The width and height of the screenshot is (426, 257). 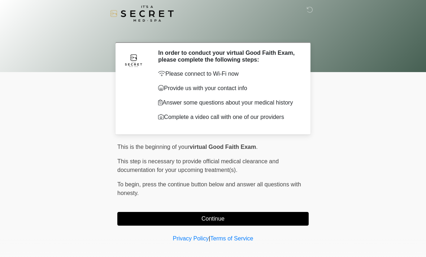 What do you see at coordinates (213, 219) in the screenshot?
I see `button: Continue` at bounding box center [213, 219].